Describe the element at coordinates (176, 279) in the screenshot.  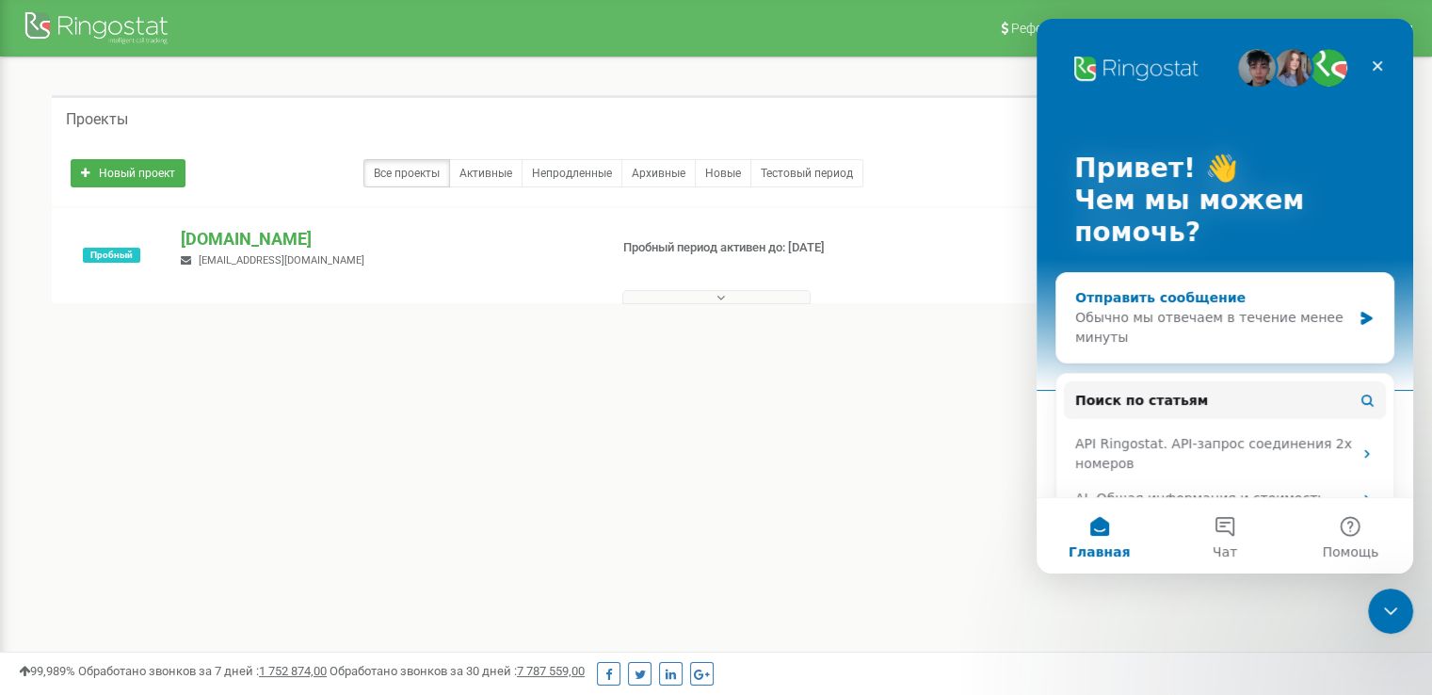
I see `div: Отправить сообщение` at that location.